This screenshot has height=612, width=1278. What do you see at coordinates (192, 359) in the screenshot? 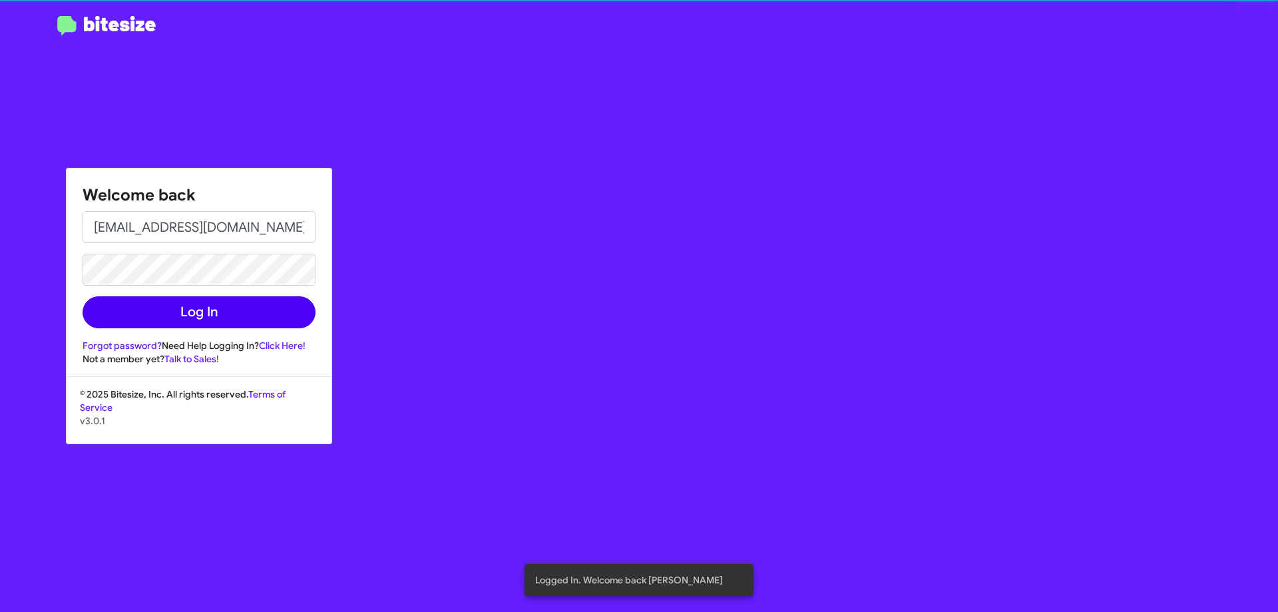
I see `a: Talk to Sales!` at bounding box center [192, 359].